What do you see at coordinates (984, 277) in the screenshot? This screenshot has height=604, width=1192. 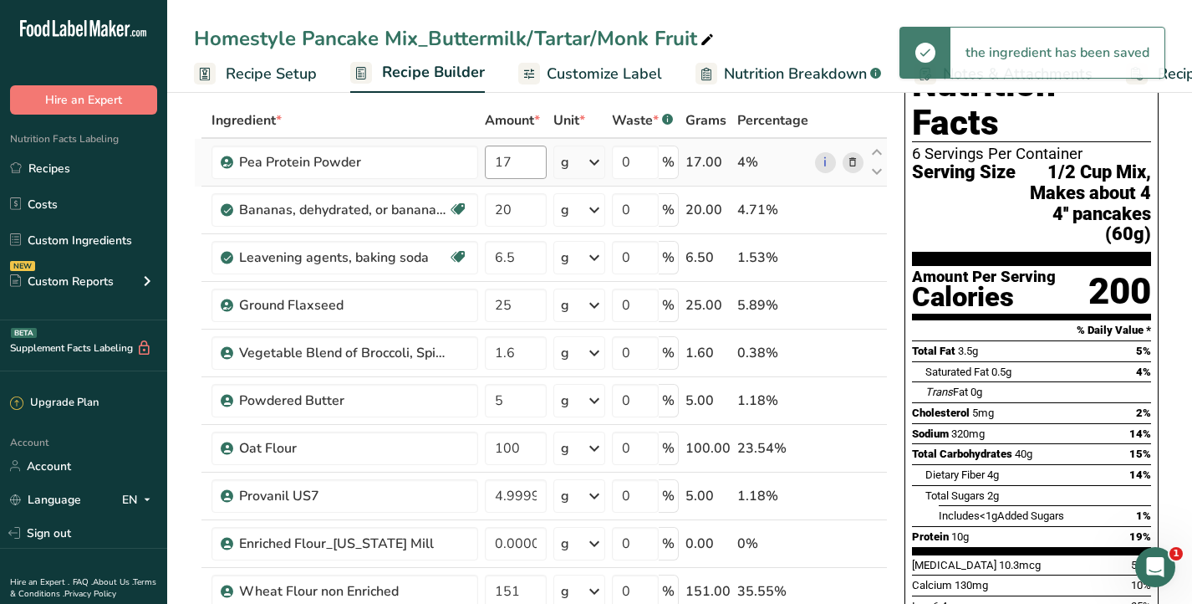 I see `div: Amount Per Serving` at bounding box center [984, 277].